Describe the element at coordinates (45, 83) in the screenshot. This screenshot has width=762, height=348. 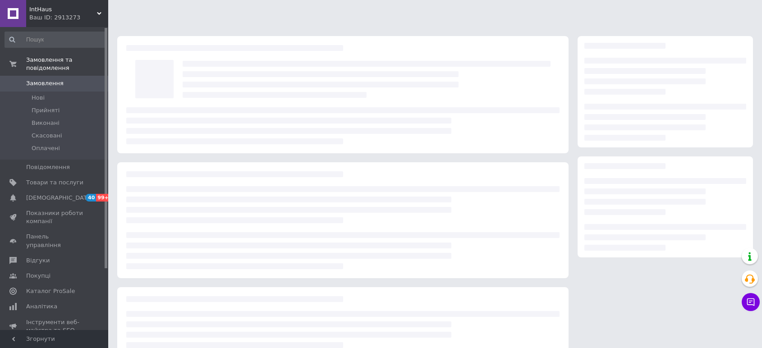
I see `span: Замовлення` at that location.